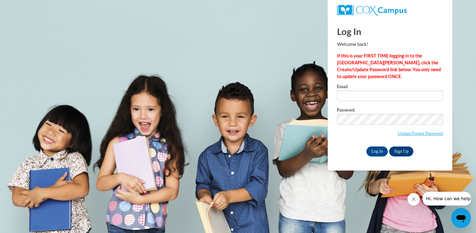 This screenshot has width=476, height=233. What do you see at coordinates (377, 151) in the screenshot?
I see `input: Log In` at bounding box center [377, 151].